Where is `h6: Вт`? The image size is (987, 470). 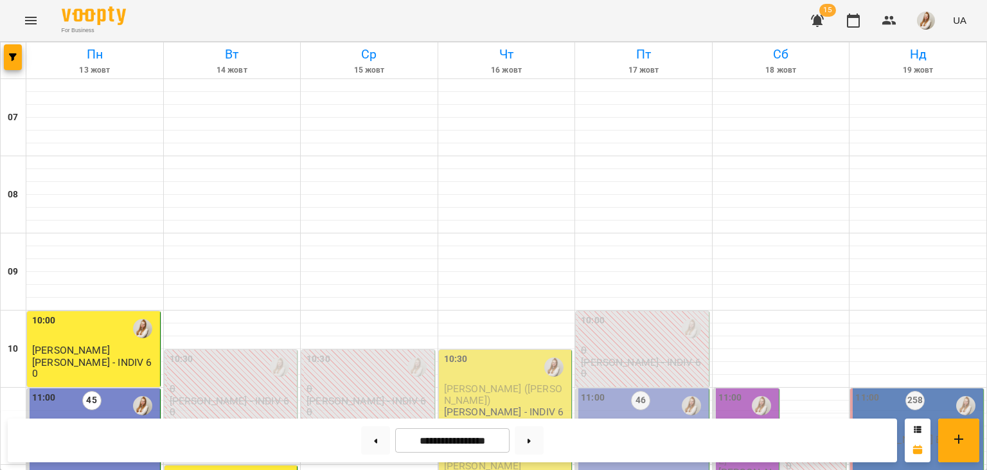 h6: Вт is located at coordinates (232, 54).